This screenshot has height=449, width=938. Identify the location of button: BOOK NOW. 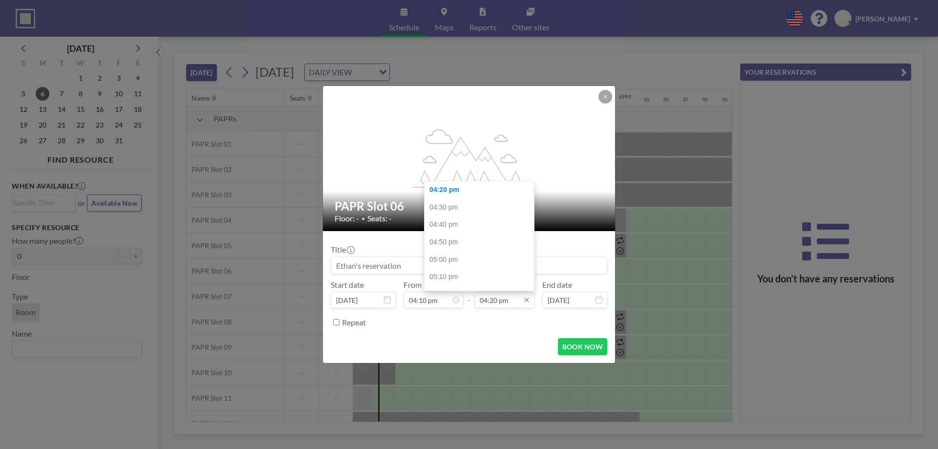
(582, 346).